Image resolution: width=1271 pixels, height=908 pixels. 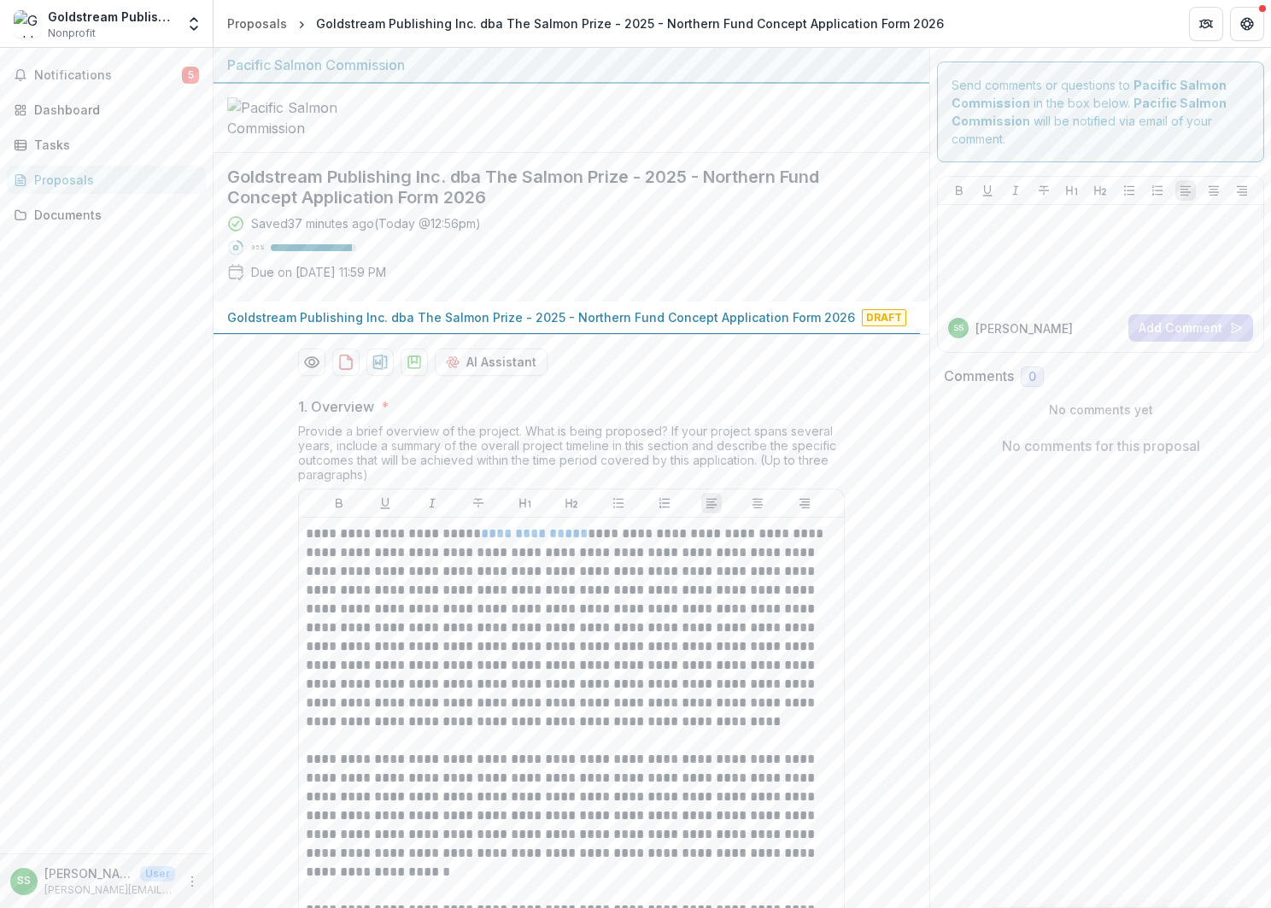 What do you see at coordinates (366, 223) in the screenshot?
I see `div: Saved 37 minutes ago ( Today @ 12:56pm )` at bounding box center [366, 223].